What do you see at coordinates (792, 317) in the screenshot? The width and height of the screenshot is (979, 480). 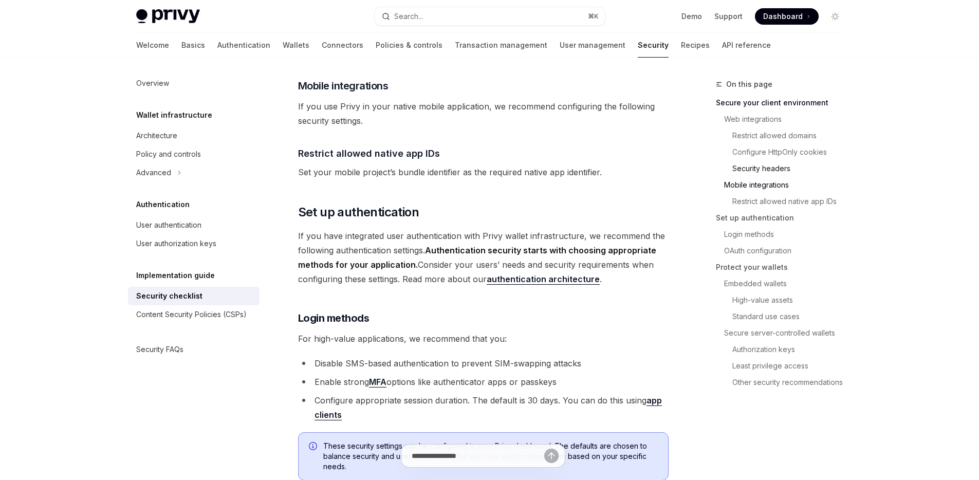 I see `a: Standard use cases` at bounding box center [792, 317].